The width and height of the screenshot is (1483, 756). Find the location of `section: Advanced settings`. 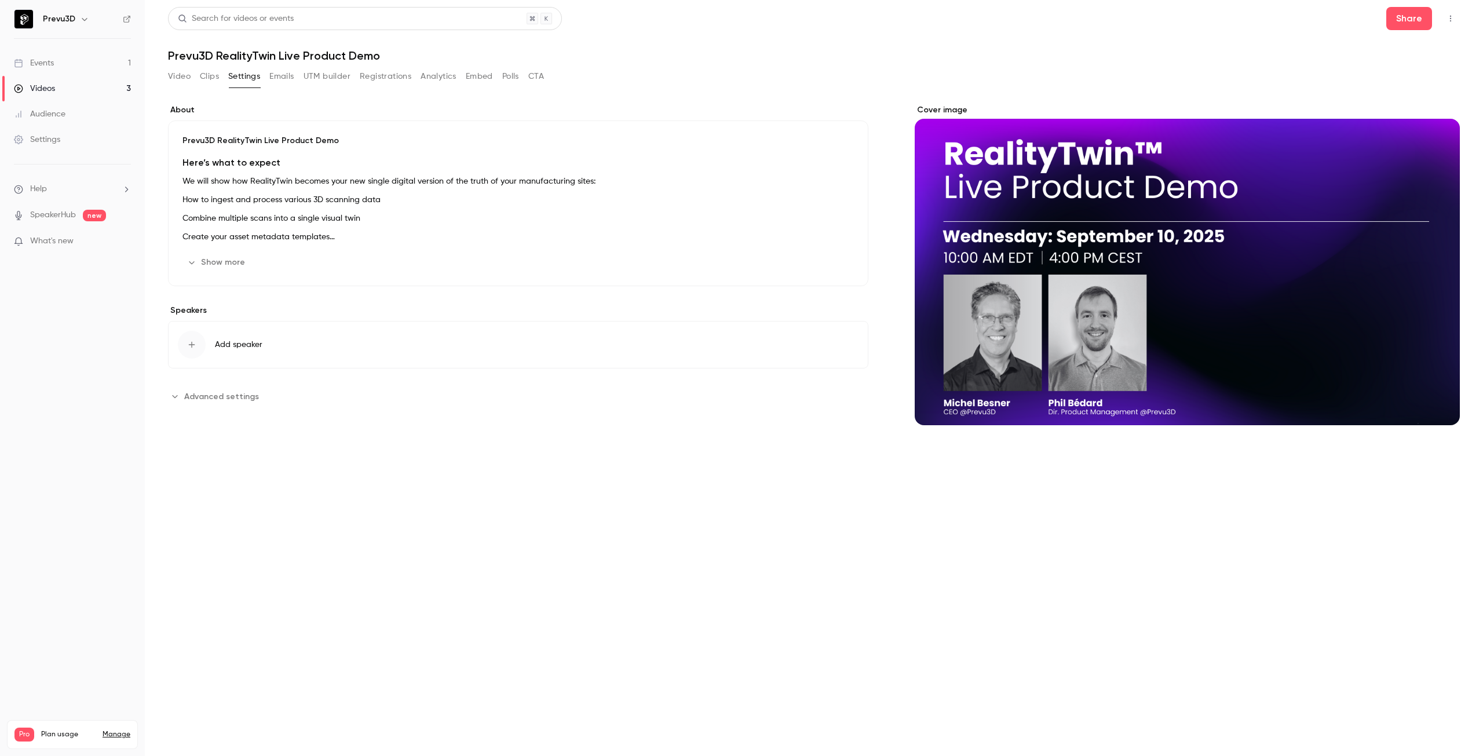

section: Advanced settings is located at coordinates (518, 396).